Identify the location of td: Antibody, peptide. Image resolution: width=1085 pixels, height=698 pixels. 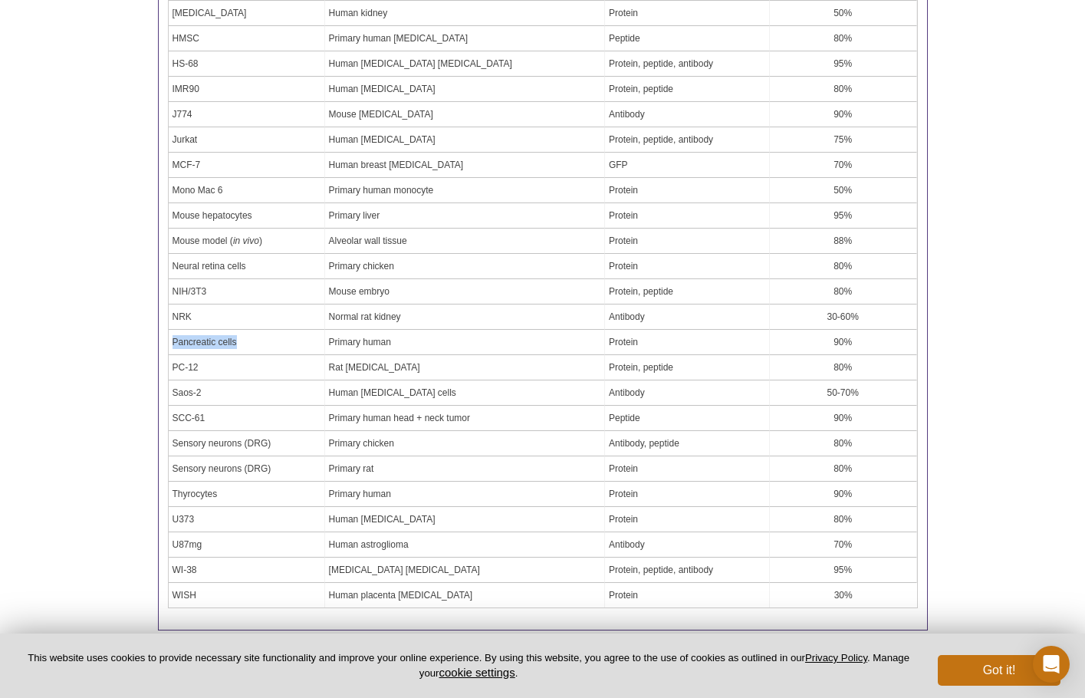
(687, 443).